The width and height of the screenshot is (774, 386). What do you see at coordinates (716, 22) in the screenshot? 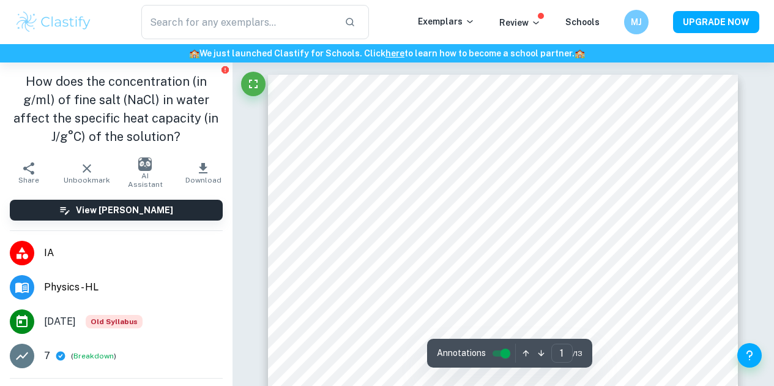
I see `button: UPGRADE NOW` at bounding box center [716, 22].